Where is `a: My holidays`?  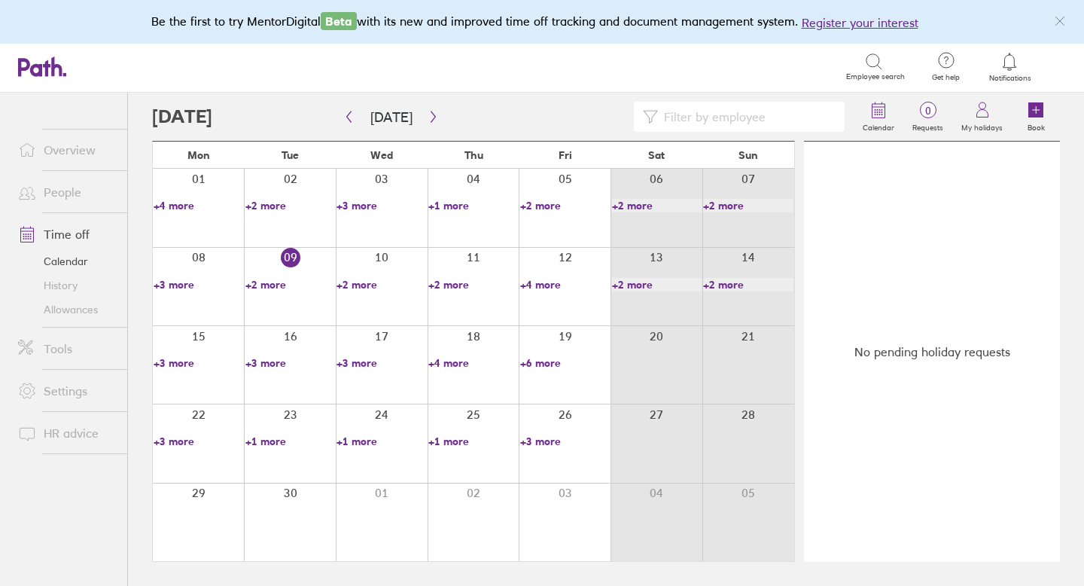
a: My holidays is located at coordinates (982, 117).